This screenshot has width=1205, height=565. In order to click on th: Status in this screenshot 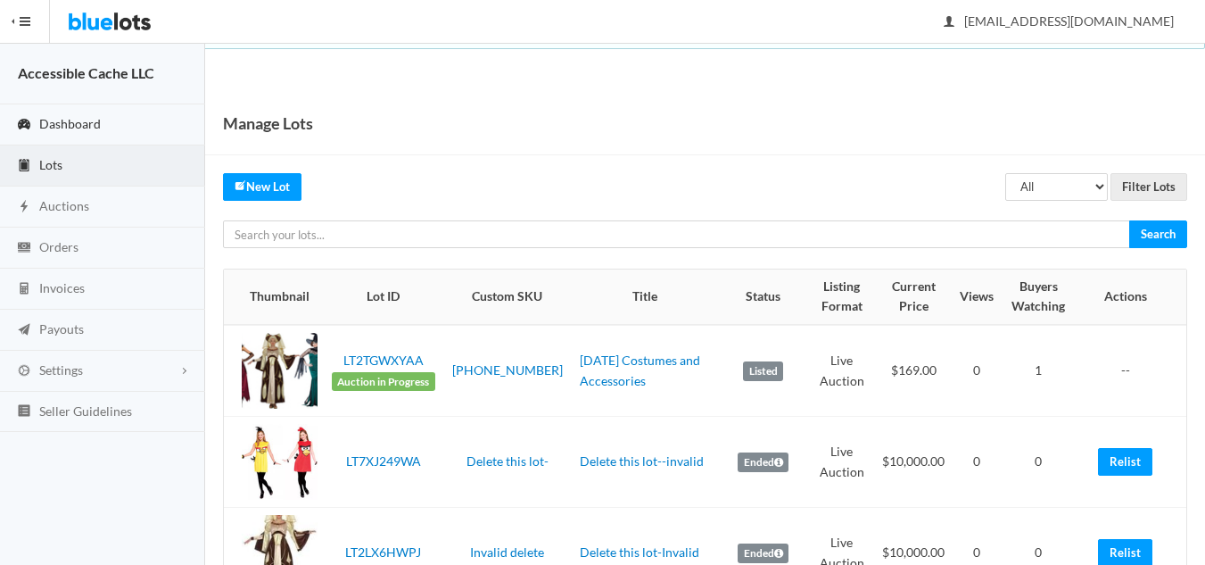, I will do `click(763, 297)`.